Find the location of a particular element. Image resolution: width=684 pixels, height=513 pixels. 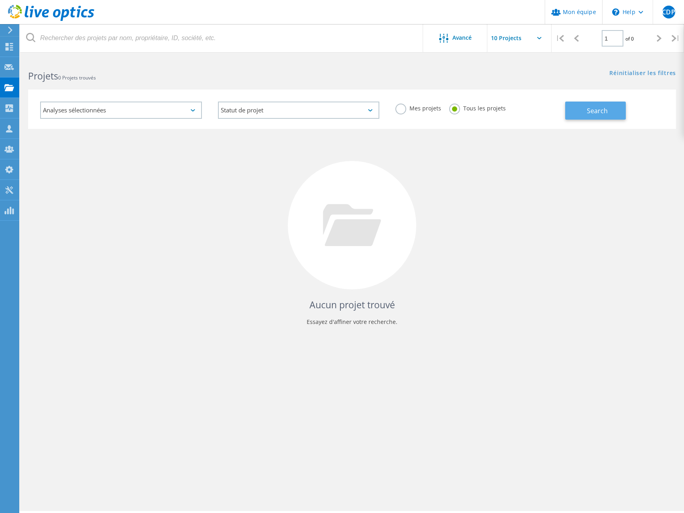

span: of 0 is located at coordinates (630, 39).